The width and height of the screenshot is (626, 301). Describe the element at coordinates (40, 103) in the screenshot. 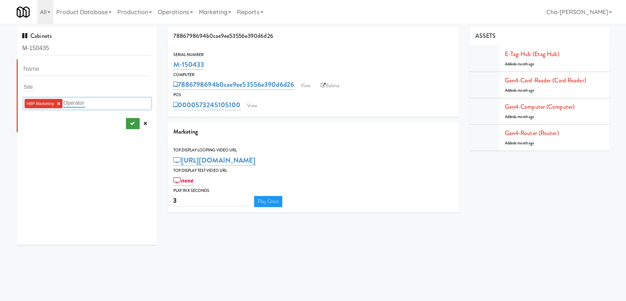

I see `span: HBP-Marketing` at that location.